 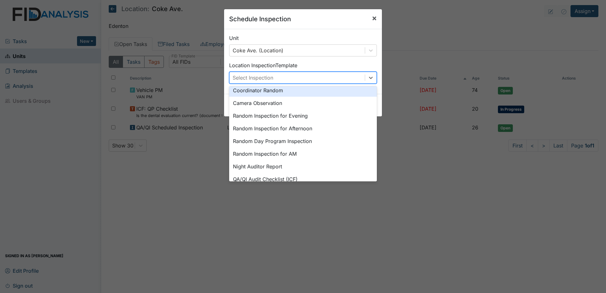 What do you see at coordinates (253, 78) in the screenshot?
I see `div: Select Inspection` at bounding box center [253, 78].